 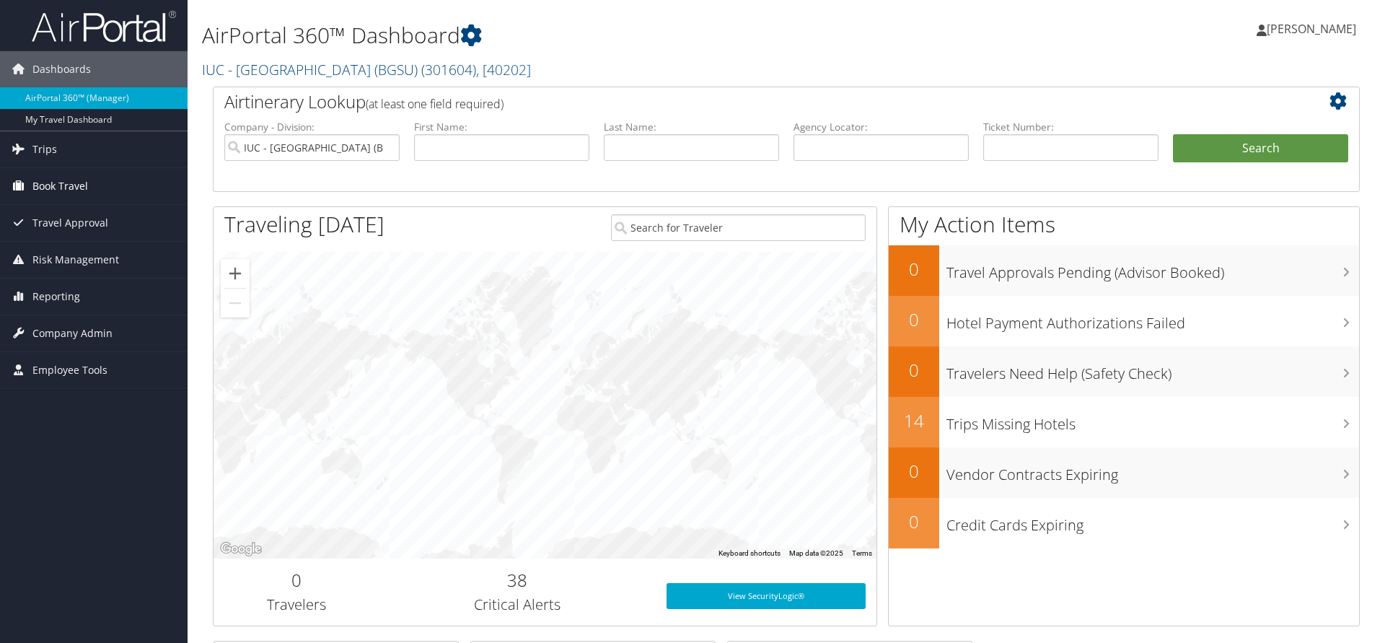 What do you see at coordinates (501, 127) in the screenshot?
I see `label: First Name:` at bounding box center [501, 127].